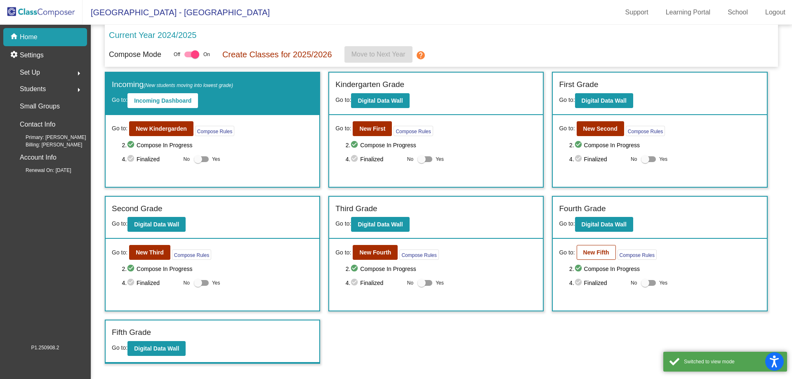 The image size is (792, 379). I want to click on p: Contact Info, so click(38, 125).